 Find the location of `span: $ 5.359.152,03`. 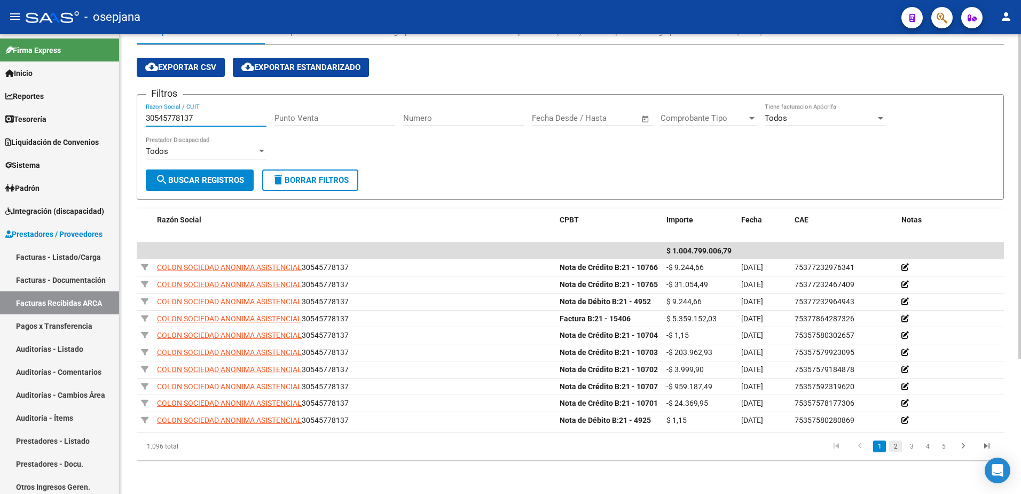

span: $ 5.359.152,03 is located at coordinates (692, 318).